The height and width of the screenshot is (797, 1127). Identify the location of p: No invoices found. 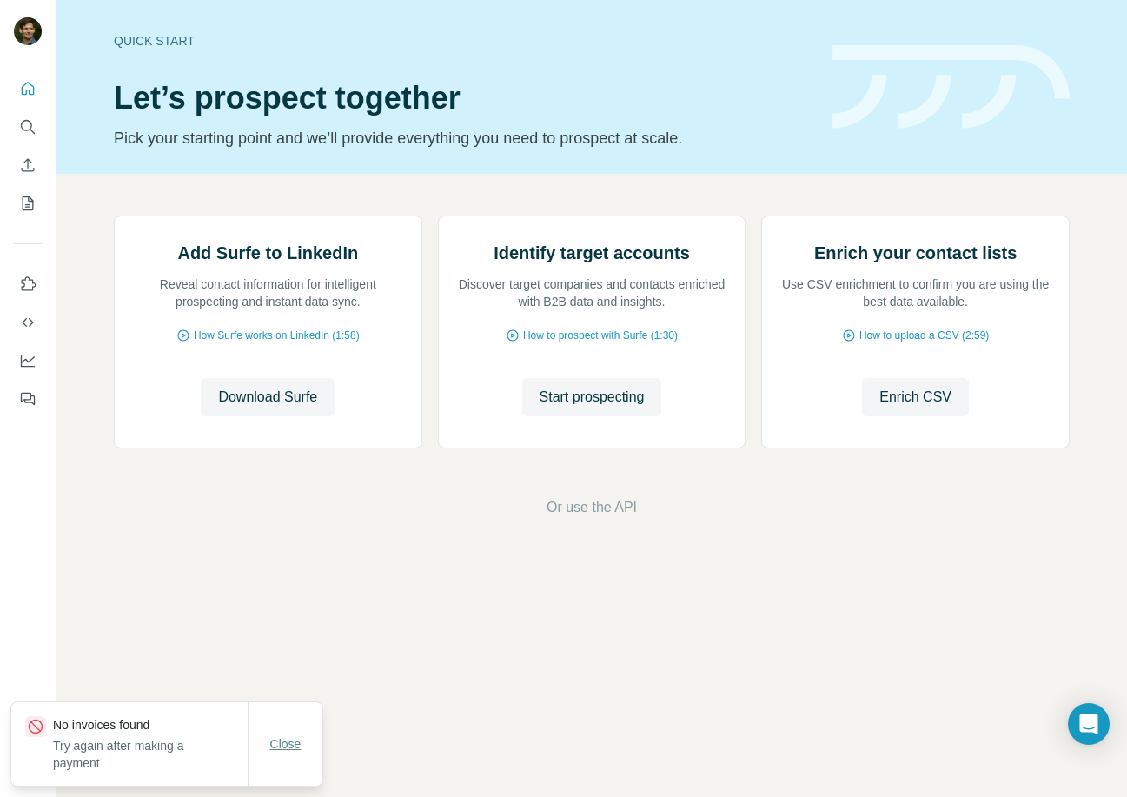
(150, 724).